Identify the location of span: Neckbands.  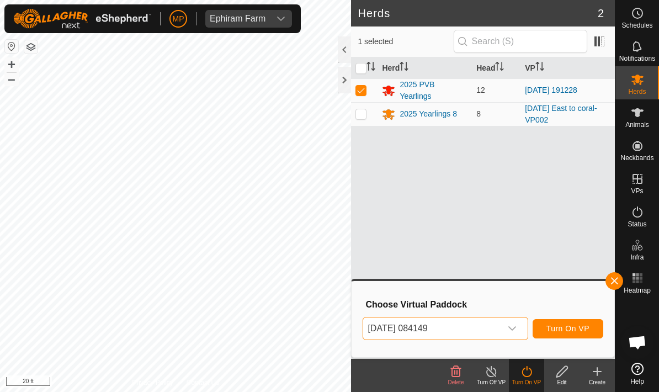
(637, 158).